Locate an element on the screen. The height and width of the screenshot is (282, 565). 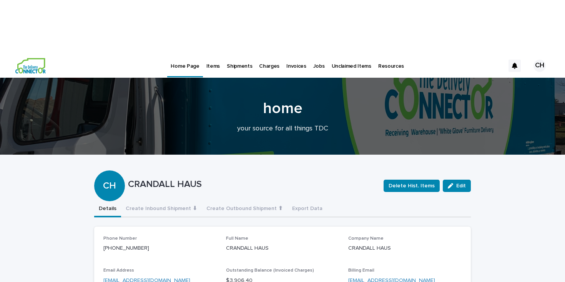
span: Email Address is located at coordinates (119, 270).